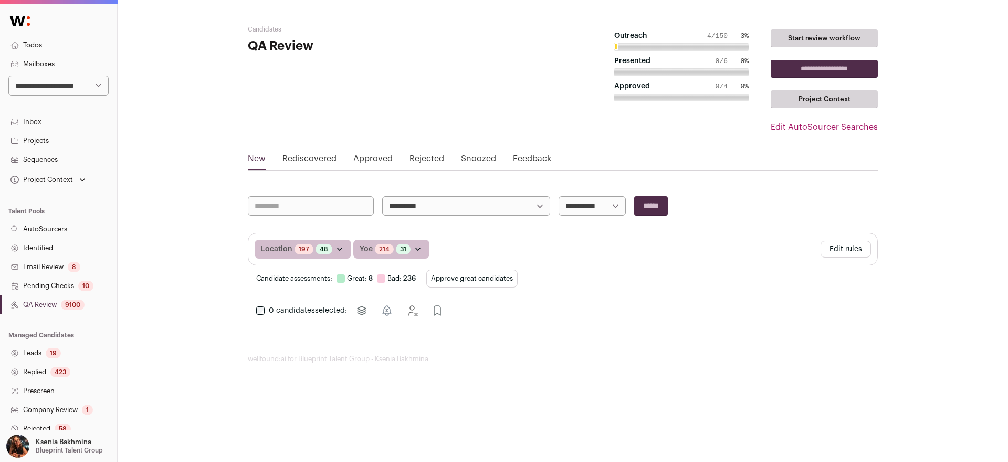 This screenshot has height=462, width=1008. I want to click on a: New, so click(257, 161).